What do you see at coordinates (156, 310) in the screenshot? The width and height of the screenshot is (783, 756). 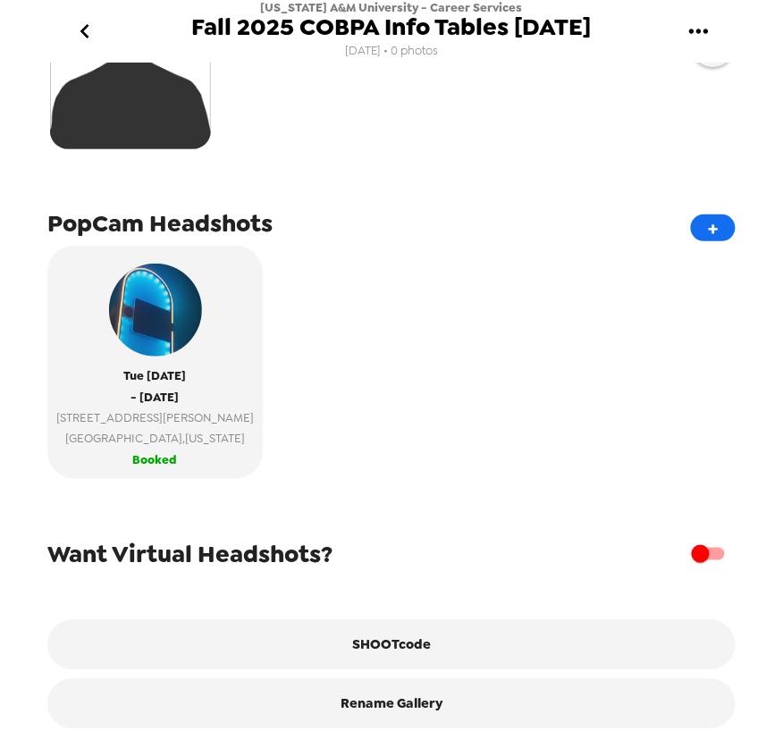 I see `img: popcam example` at bounding box center [156, 310].